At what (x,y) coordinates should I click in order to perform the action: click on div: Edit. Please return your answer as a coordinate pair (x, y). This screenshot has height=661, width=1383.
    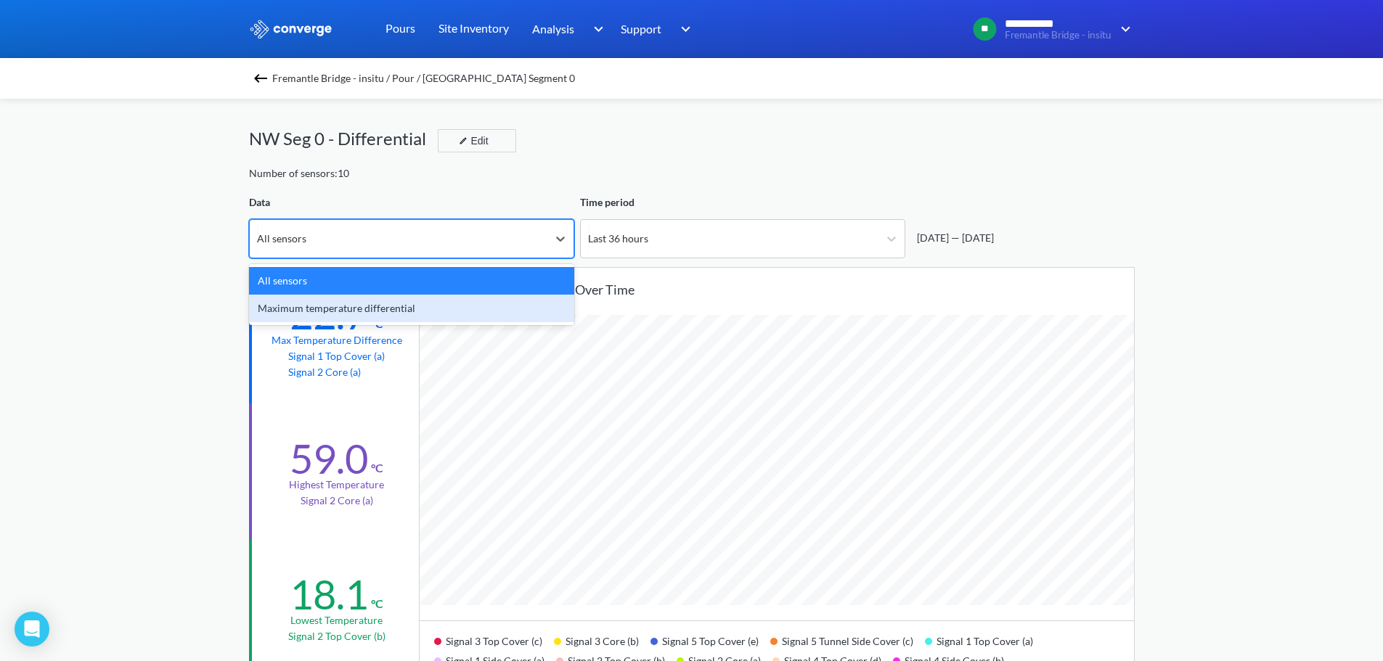
    Looking at the image, I should click on (472, 141).